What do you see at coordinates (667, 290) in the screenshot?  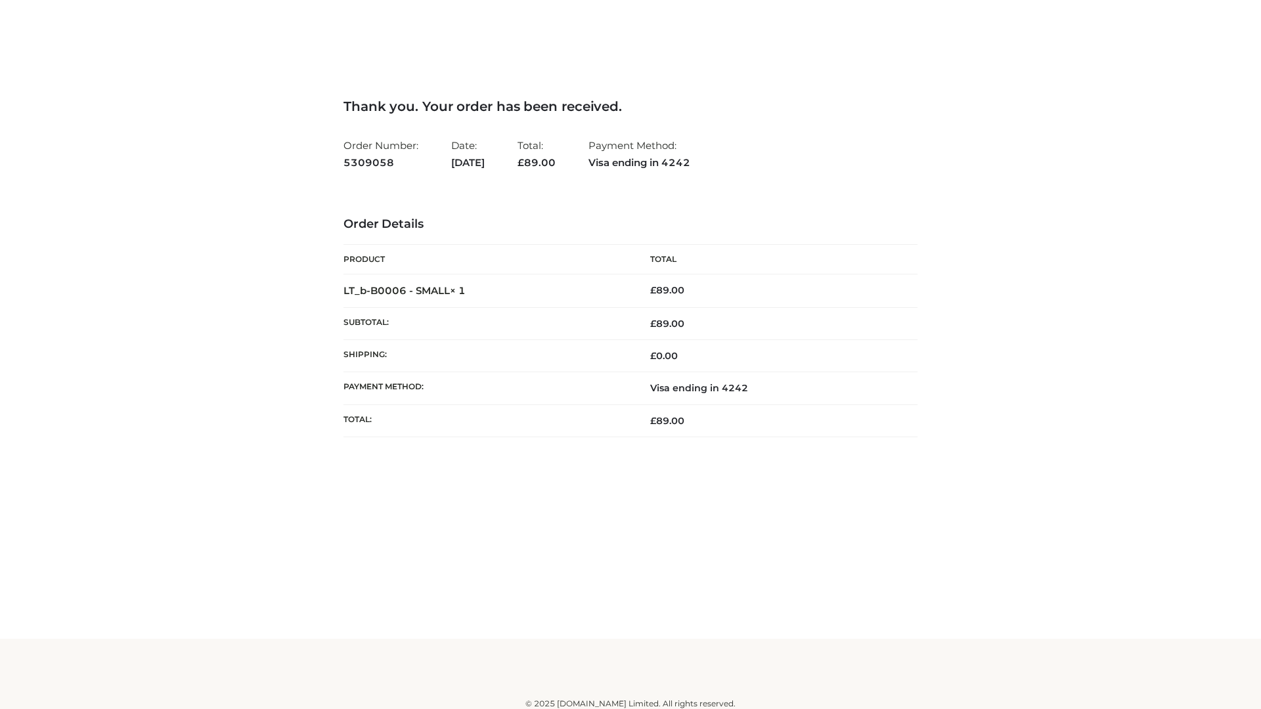 I see `bdi: 89.00` at bounding box center [667, 290].